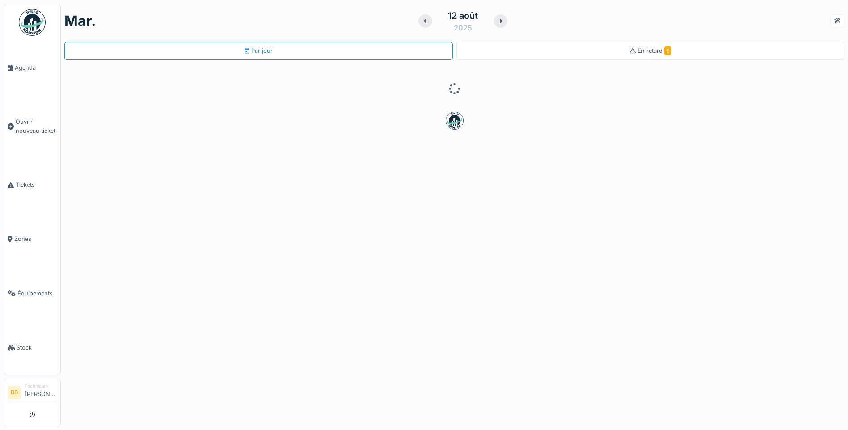 This screenshot has height=430, width=848. Describe the element at coordinates (32, 67) in the screenshot. I see `a: Agenda` at that location.